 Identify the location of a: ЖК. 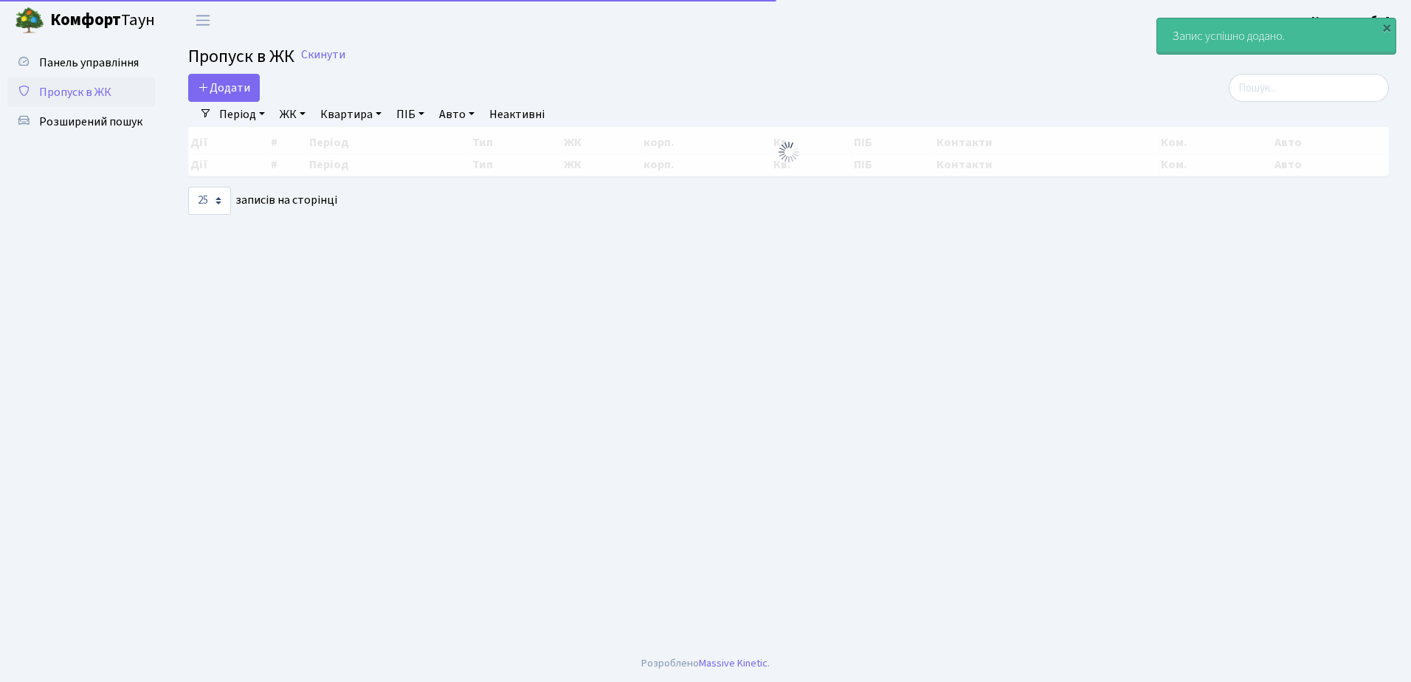
(292, 114).